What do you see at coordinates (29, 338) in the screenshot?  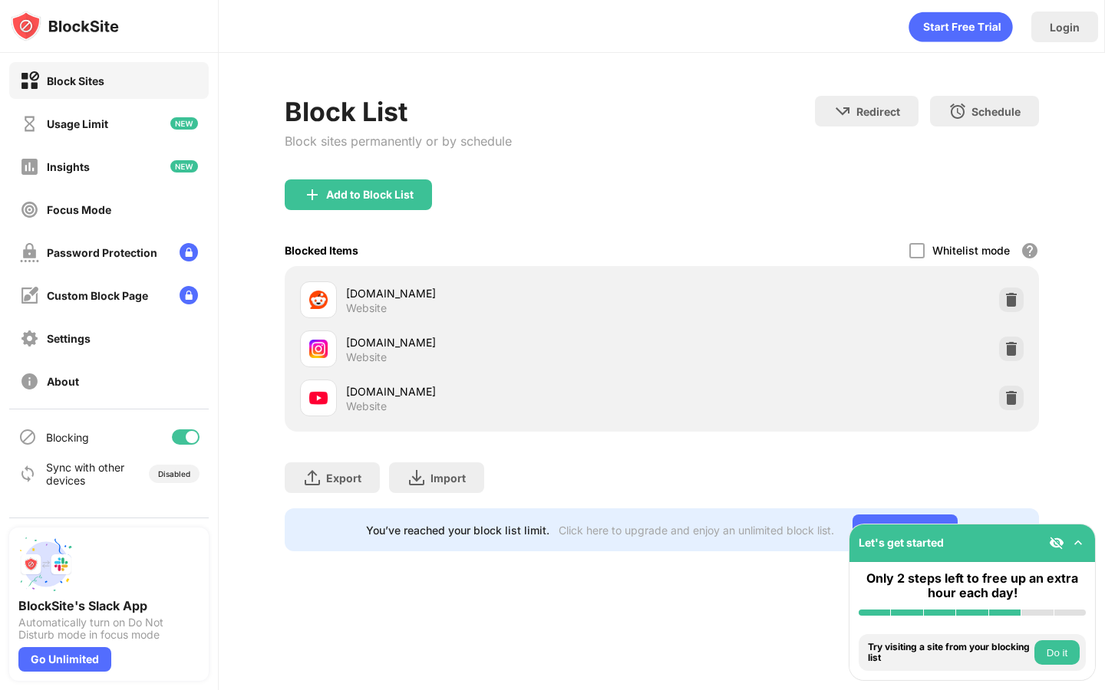 I see `img: settings-off.svg` at bounding box center [29, 338].